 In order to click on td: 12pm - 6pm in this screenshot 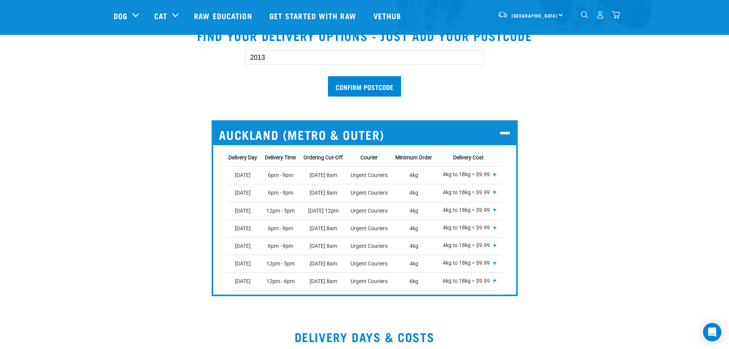, I will do `click(282, 281)`.